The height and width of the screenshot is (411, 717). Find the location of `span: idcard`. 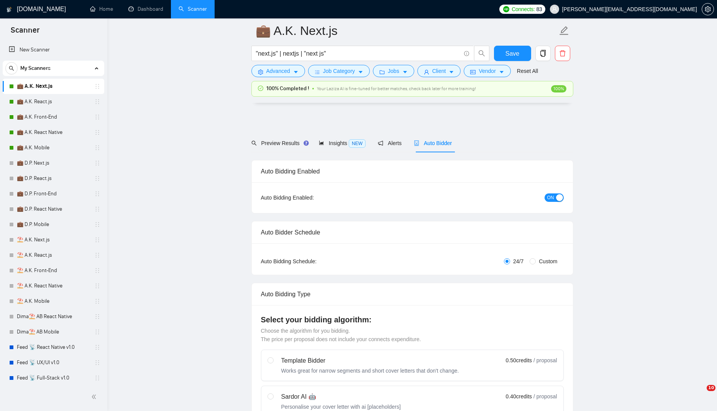

span: idcard is located at coordinates (473, 72).